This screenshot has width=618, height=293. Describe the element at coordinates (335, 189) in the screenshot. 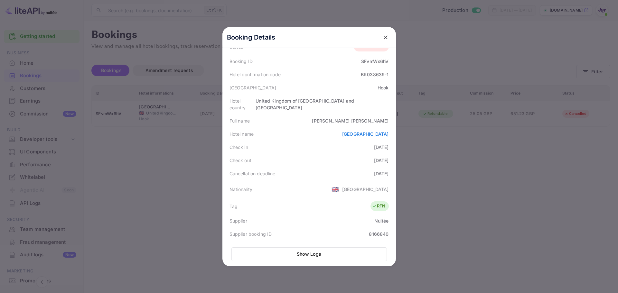

I see `span: United States` at that location.